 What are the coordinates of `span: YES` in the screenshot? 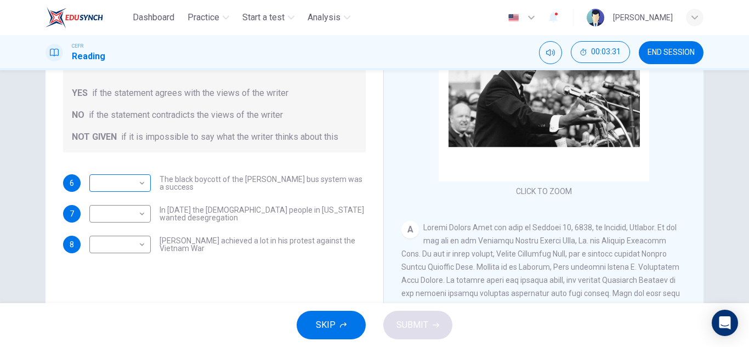 It's located at (79, 93).